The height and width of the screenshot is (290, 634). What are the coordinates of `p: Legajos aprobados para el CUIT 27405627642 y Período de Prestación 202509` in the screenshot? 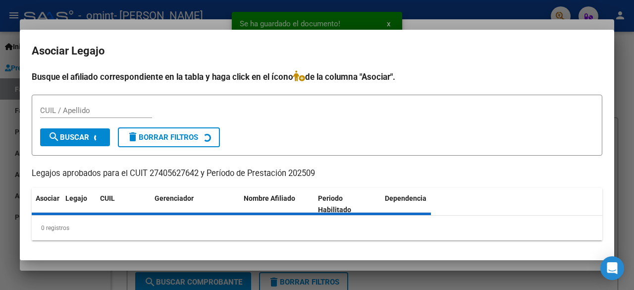 It's located at (317, 173).